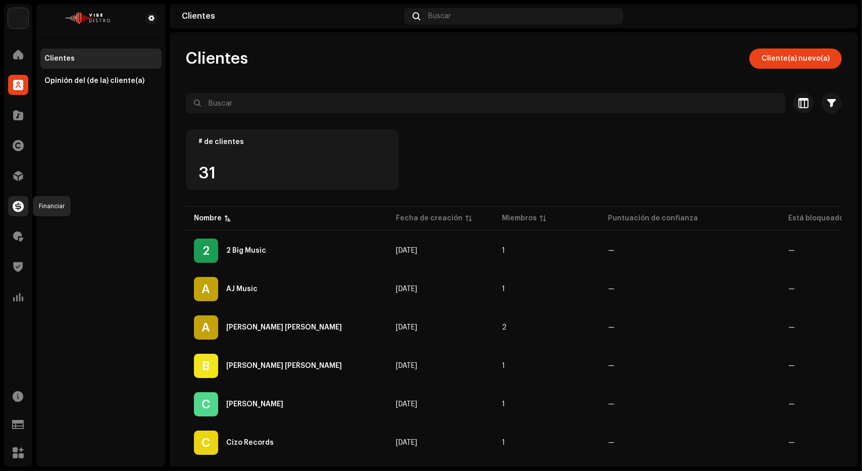 This screenshot has width=862, height=471. I want to click on button: Cliente(a) nuevo(a), so click(795, 59).